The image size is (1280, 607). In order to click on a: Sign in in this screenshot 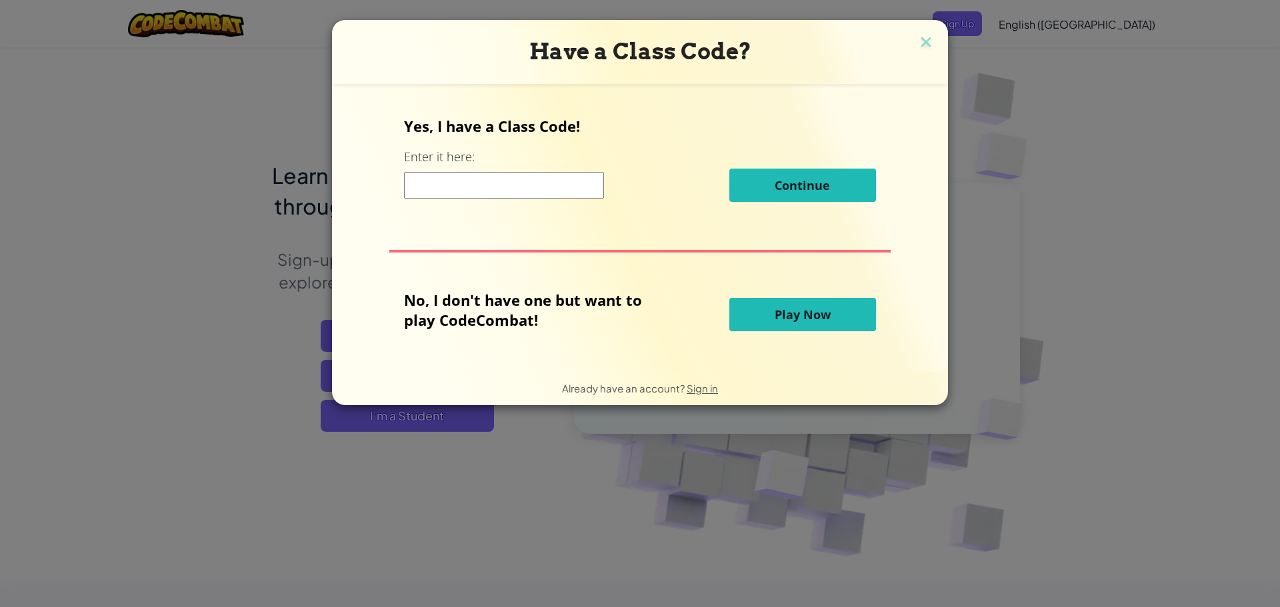, I will do `click(702, 388)`.